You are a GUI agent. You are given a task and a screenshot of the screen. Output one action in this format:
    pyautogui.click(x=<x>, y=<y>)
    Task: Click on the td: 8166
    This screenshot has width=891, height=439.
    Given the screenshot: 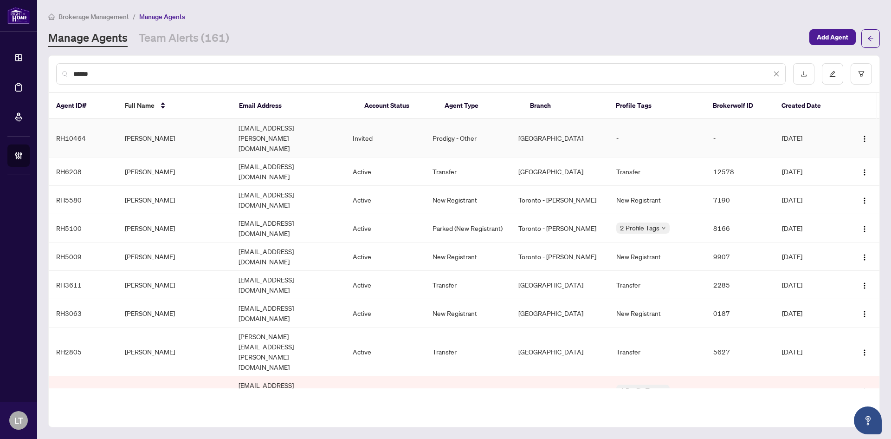 What is the action you would take?
    pyautogui.click(x=741, y=228)
    